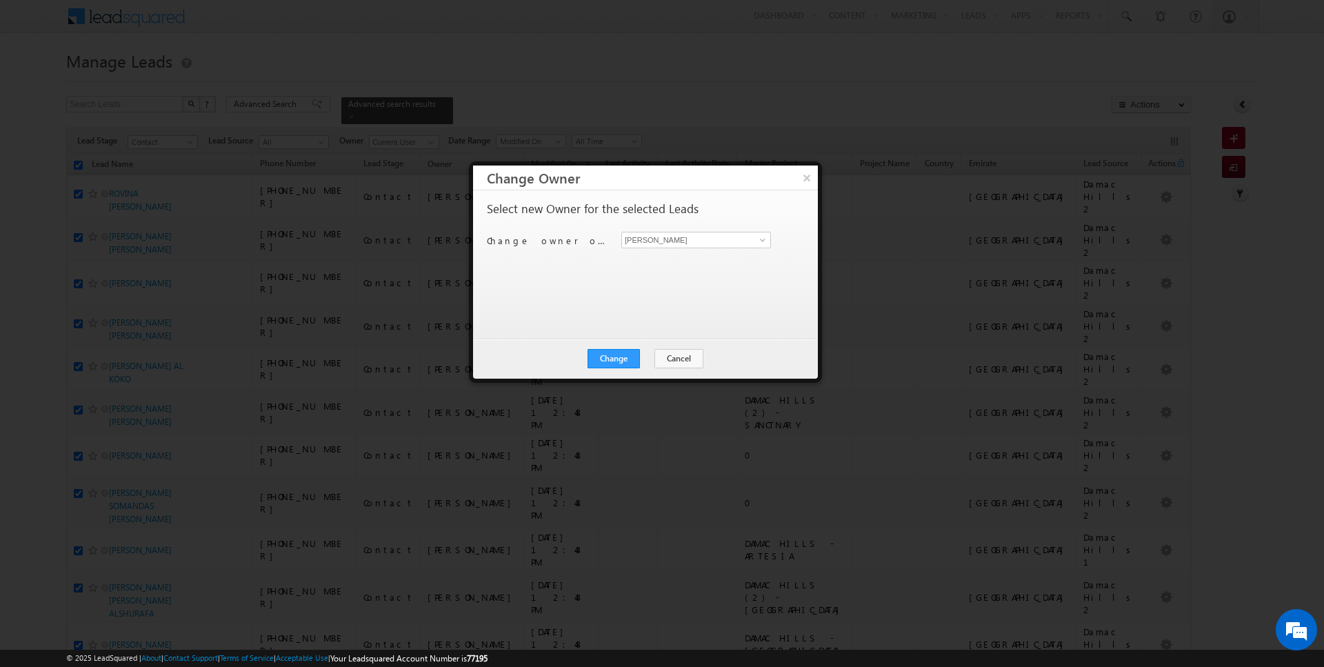 This screenshot has width=1324, height=667. What do you see at coordinates (696, 240) in the screenshot?
I see `input: Type to Search` at bounding box center [696, 240].